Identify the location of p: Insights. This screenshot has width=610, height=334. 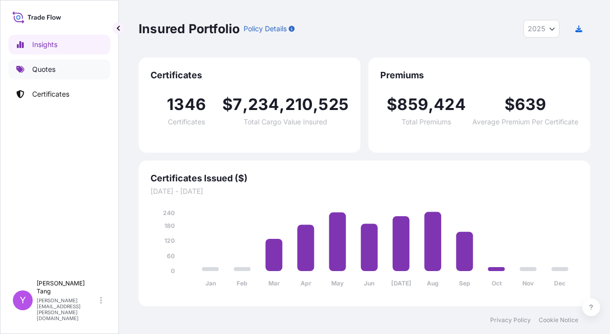
(45, 45).